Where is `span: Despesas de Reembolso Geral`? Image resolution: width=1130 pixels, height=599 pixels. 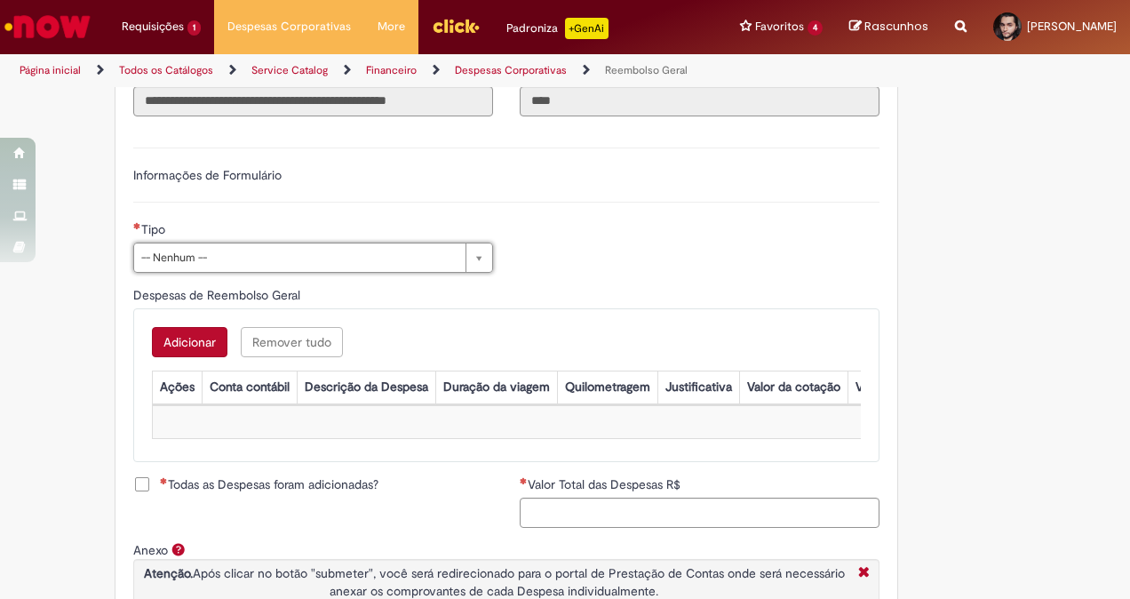 span: Despesas de Reembolso Geral is located at coordinates (219, 295).